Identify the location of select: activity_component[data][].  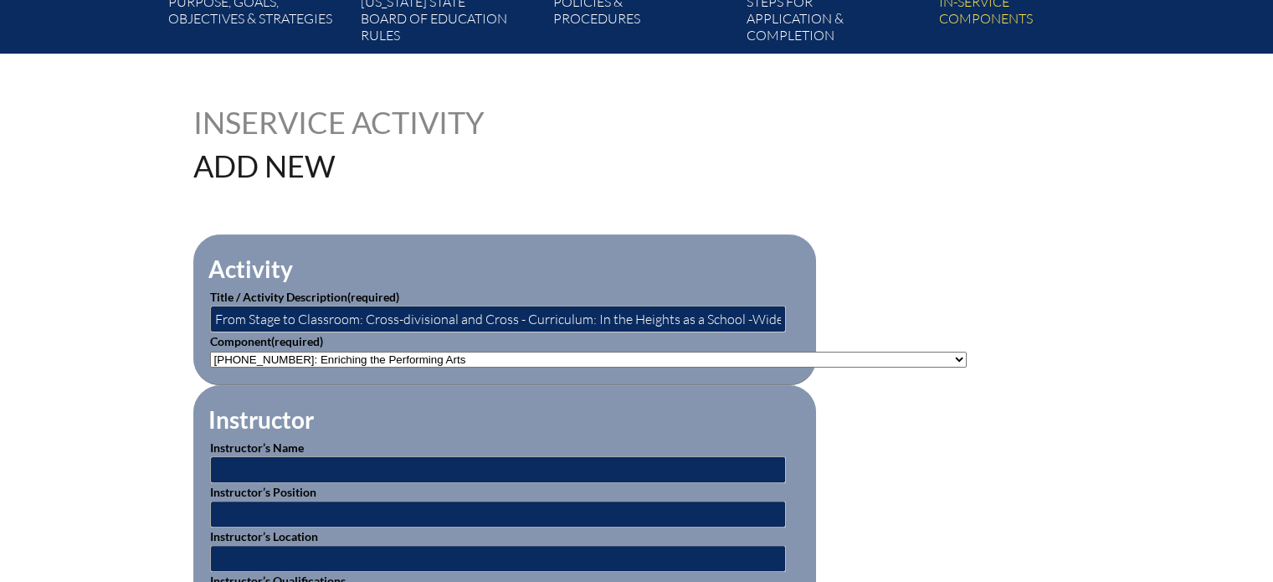
(588, 359).